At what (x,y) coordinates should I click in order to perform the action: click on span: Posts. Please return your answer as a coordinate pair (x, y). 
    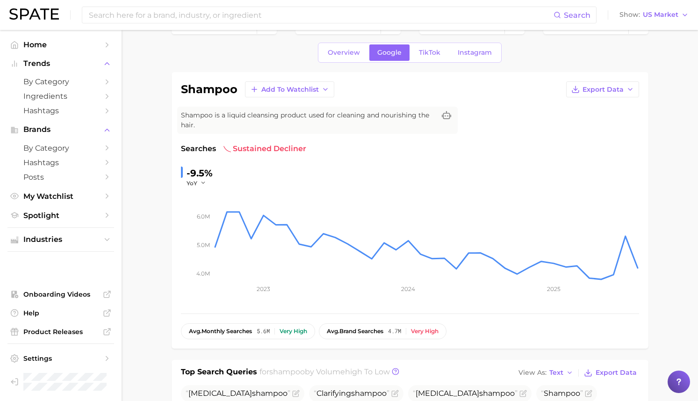
    Looking at the image, I should click on (61, 177).